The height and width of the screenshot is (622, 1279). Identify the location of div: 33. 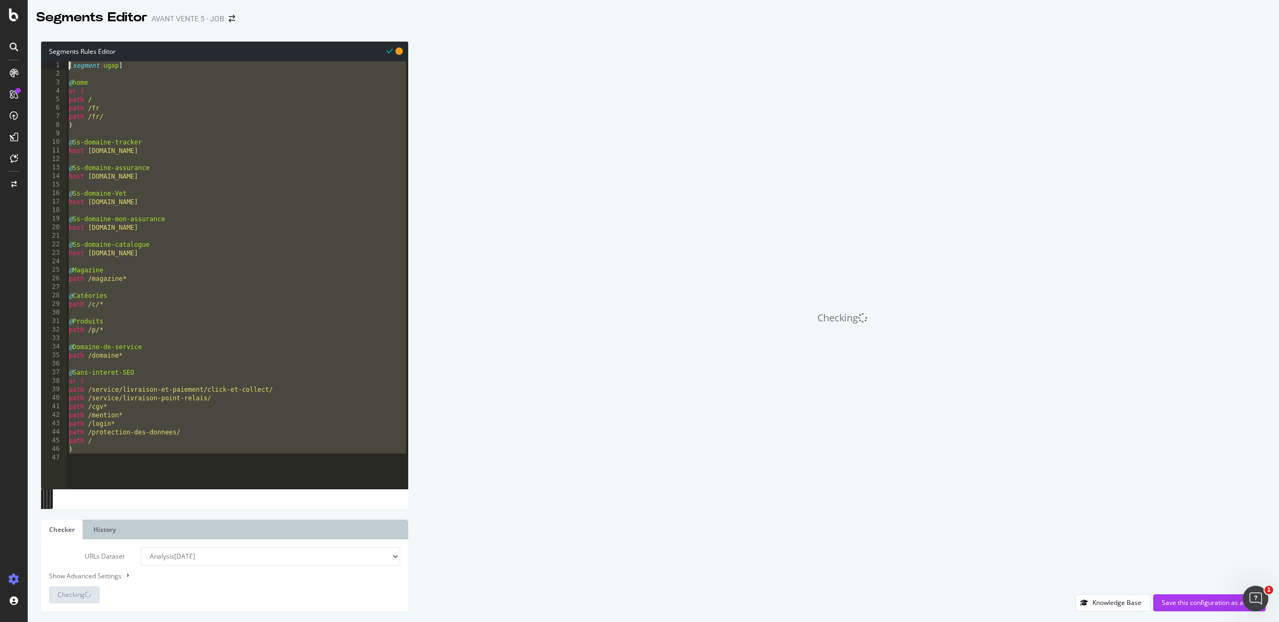
(54, 338).